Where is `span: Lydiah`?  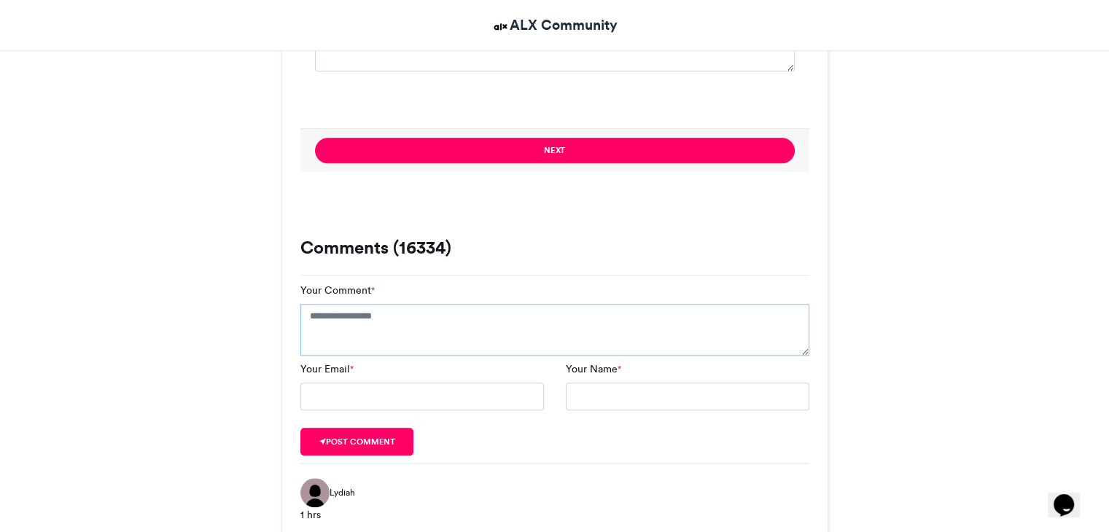
span: Lydiah is located at coordinates (342, 493).